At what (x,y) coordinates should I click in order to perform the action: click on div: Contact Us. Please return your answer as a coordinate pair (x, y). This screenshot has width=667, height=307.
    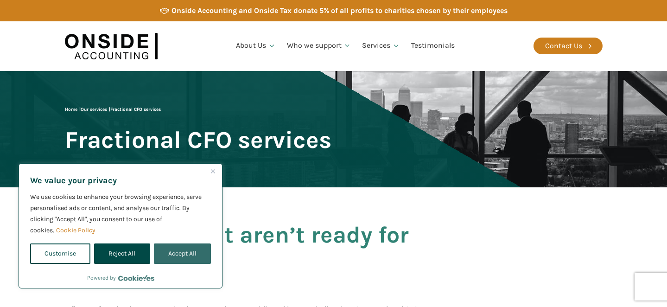
    Looking at the image, I should click on (564, 46).